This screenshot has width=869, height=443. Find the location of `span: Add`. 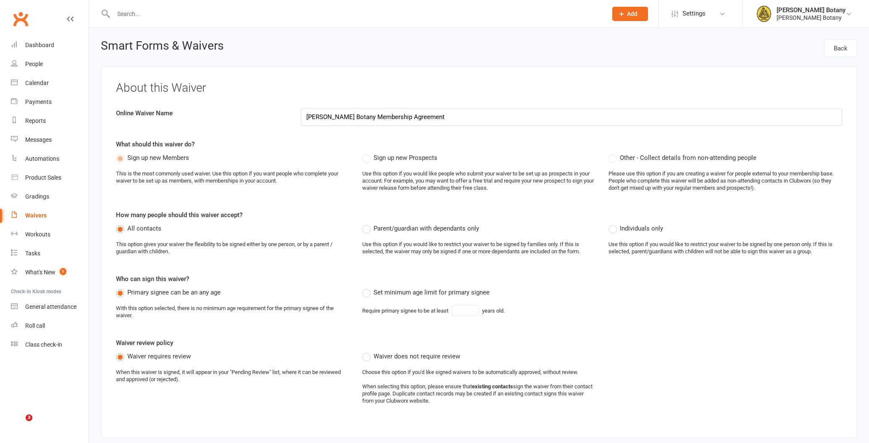

span: Add is located at coordinates (632, 14).